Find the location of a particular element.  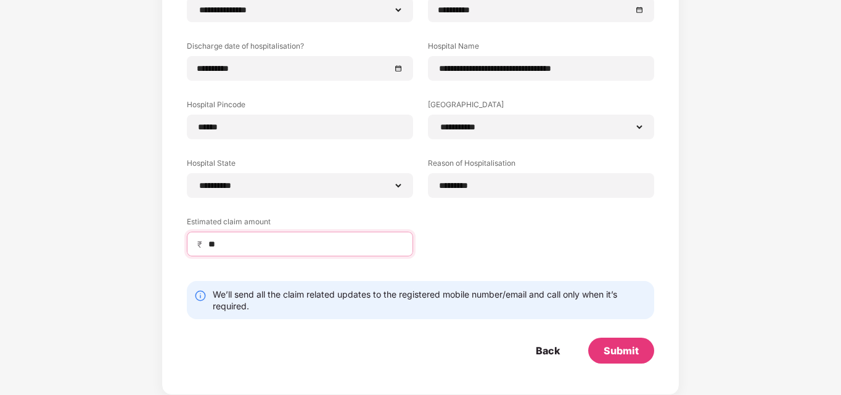

label: Estimated claim amount is located at coordinates (300, 224).